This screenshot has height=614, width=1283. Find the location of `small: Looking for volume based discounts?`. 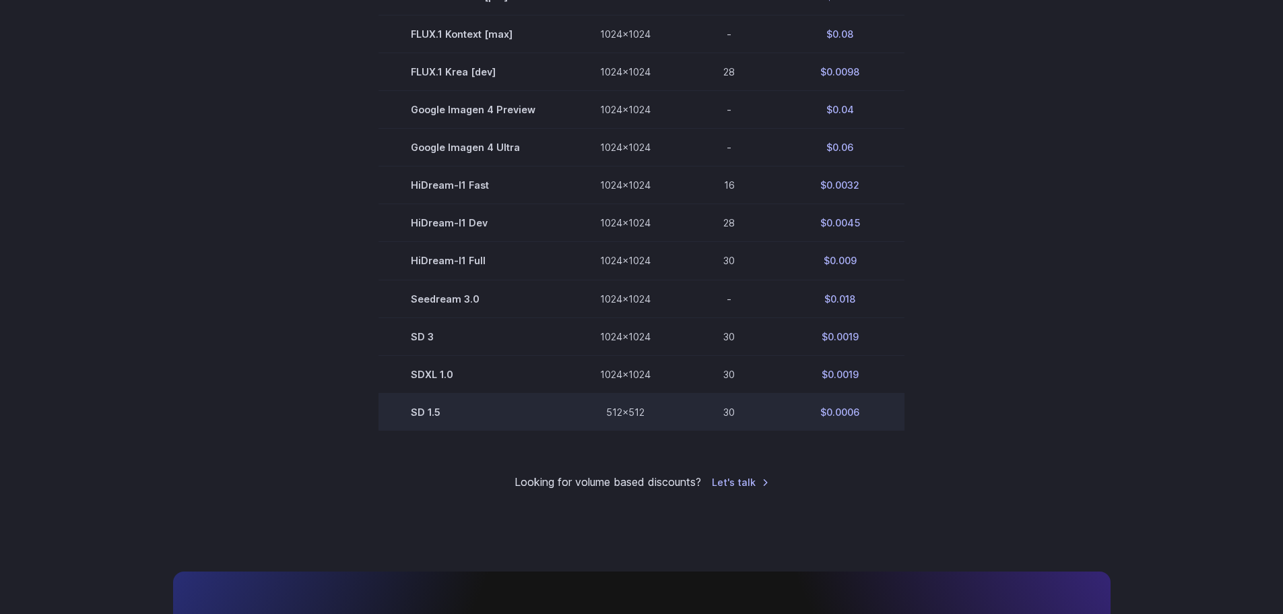

small: Looking for volume based discounts? is located at coordinates (608, 482).